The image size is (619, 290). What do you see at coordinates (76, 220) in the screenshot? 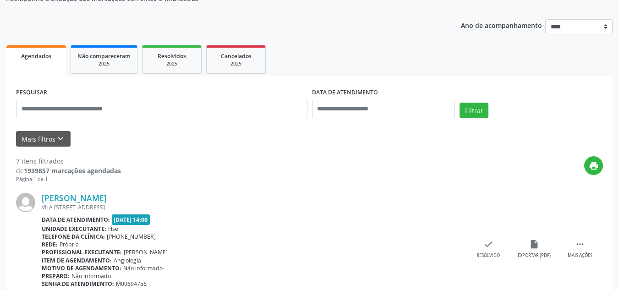
I see `b: Data de atendimento:` at bounding box center [76, 220].